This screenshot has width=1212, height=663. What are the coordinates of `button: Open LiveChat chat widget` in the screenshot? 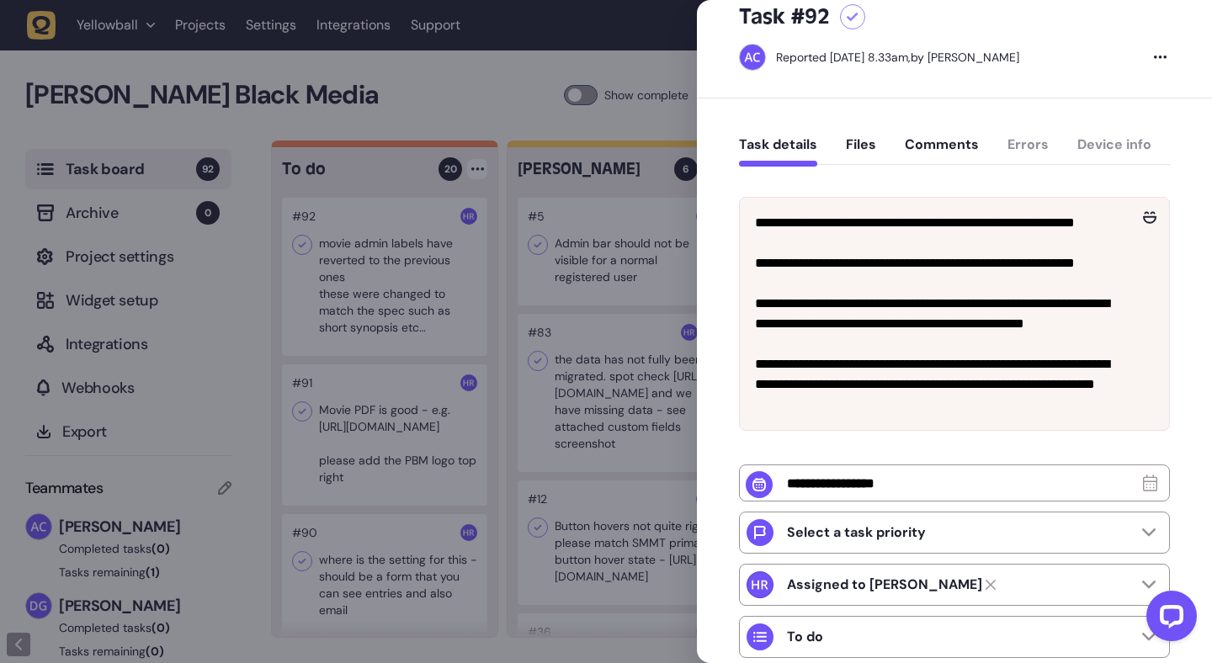 It's located at (39, 32).